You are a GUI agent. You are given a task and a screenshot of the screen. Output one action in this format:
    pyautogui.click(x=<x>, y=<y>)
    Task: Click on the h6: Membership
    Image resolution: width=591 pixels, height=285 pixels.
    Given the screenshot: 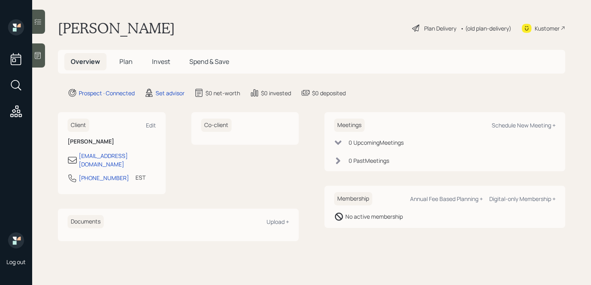 What is the action you would take?
    pyautogui.click(x=353, y=199)
    